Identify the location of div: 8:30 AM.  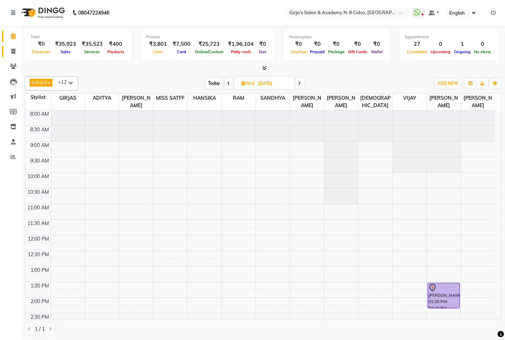
(40, 130).